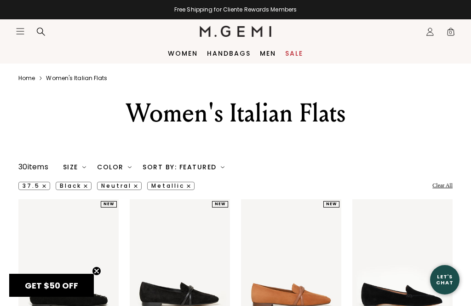 This screenshot has width=471, height=306. Describe the element at coordinates (74, 186) in the screenshot. I see `button: black` at that location.